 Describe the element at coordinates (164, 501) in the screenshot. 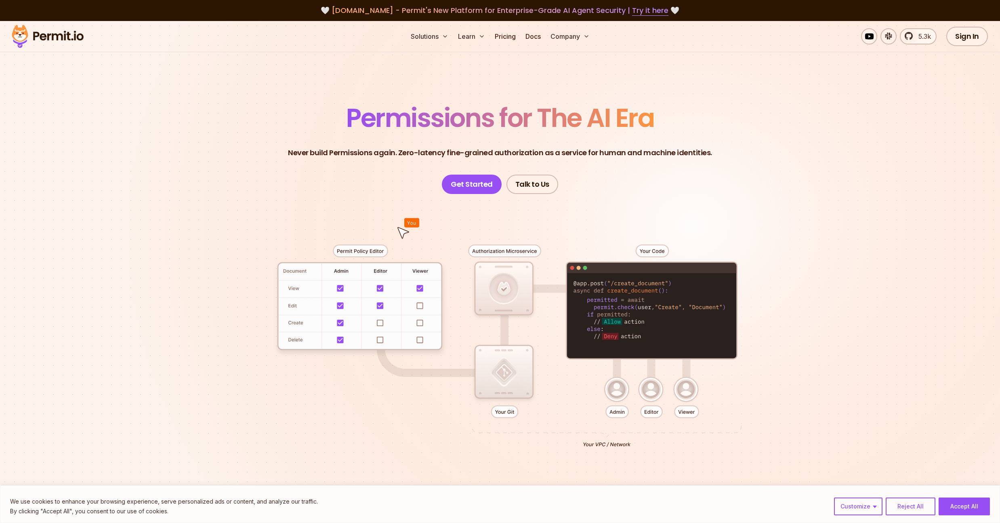

I see `p: We use cookies to enhance your browsing experience, serve personalized ads or content, and analyz...` at that location.